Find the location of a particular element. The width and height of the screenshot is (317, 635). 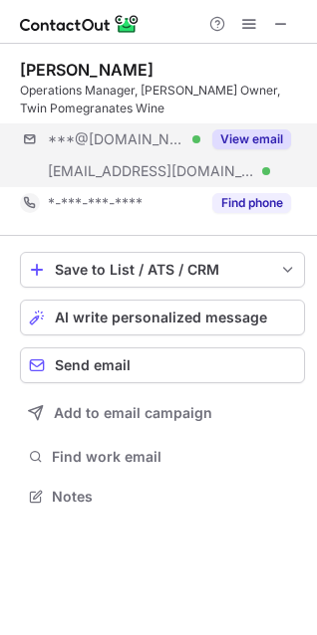

button: Add to email campaign is located at coordinates (162, 413).